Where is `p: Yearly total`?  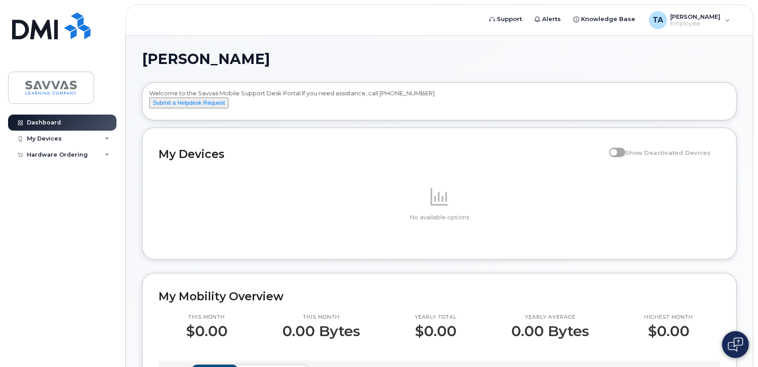
p: Yearly total is located at coordinates (436, 318).